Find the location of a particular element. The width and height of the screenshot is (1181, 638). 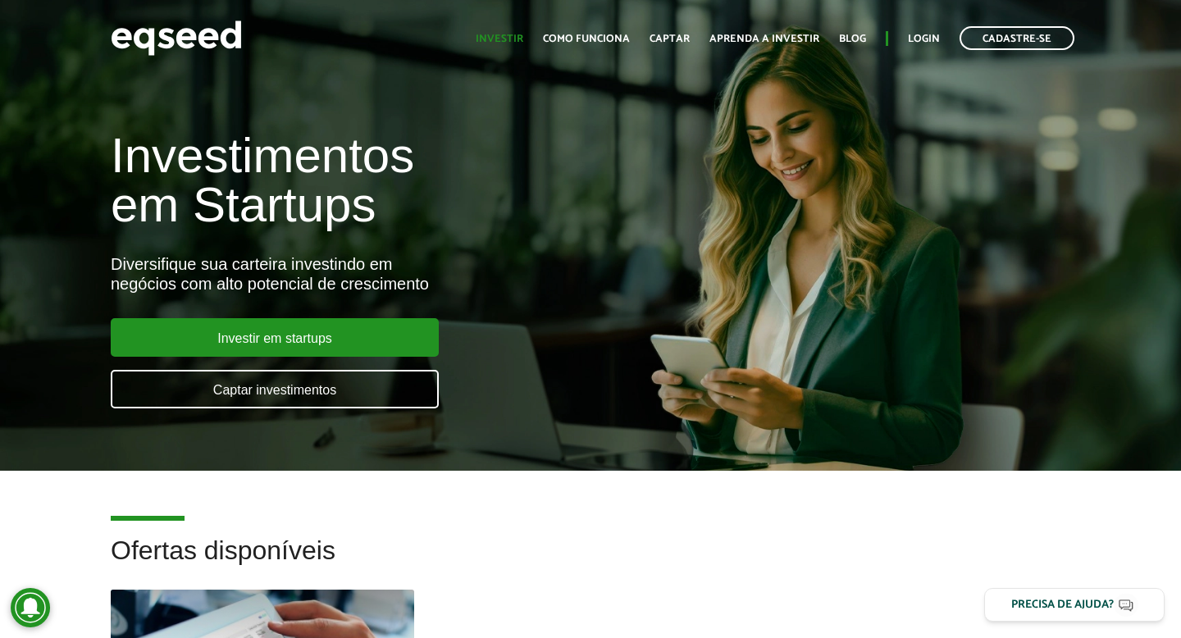

a: Cadastre-se is located at coordinates (1017, 38).